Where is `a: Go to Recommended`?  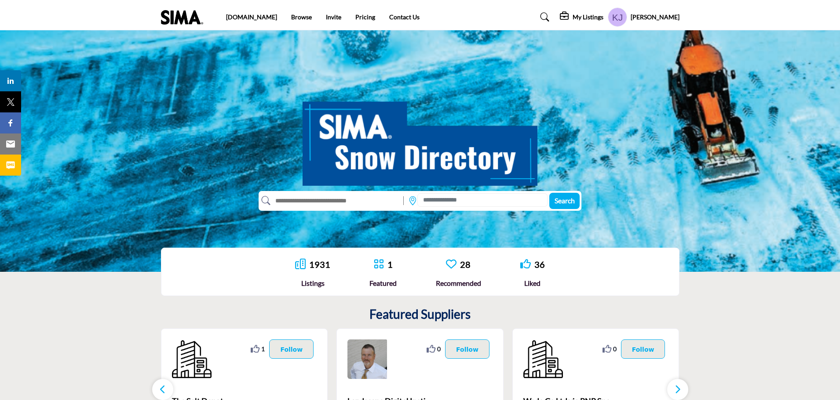
a: Go to Recommended is located at coordinates (451, 265).